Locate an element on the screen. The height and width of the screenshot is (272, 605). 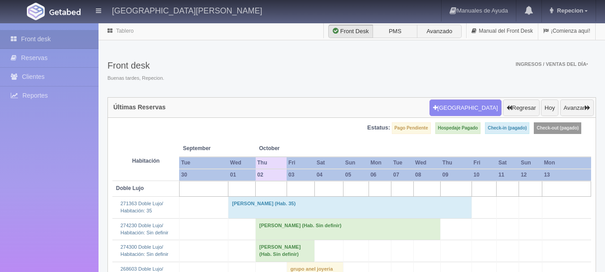
th: 03 is located at coordinates (301, 175).